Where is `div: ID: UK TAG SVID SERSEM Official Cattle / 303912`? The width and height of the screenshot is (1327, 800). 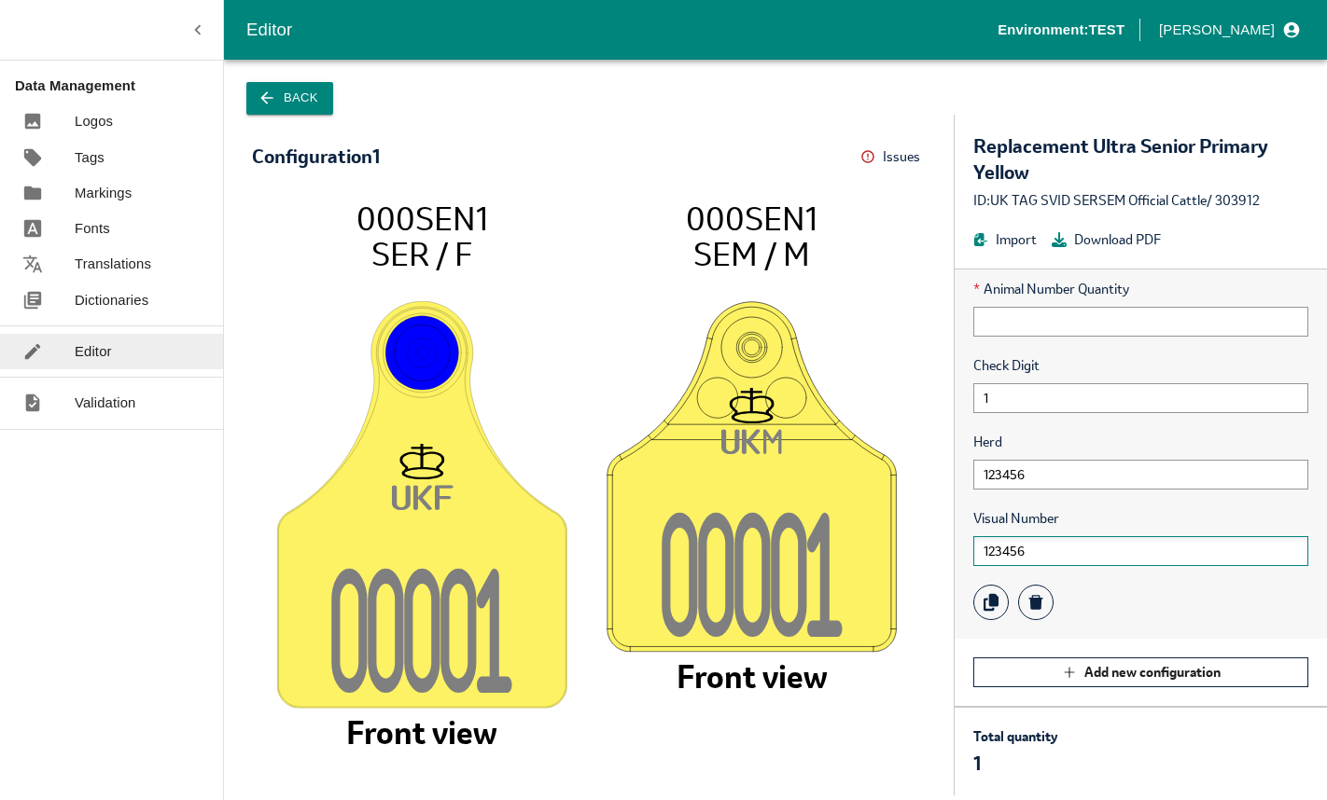
div: ID: UK TAG SVID SERSEM Official Cattle / 303912 is located at coordinates (1140, 201).